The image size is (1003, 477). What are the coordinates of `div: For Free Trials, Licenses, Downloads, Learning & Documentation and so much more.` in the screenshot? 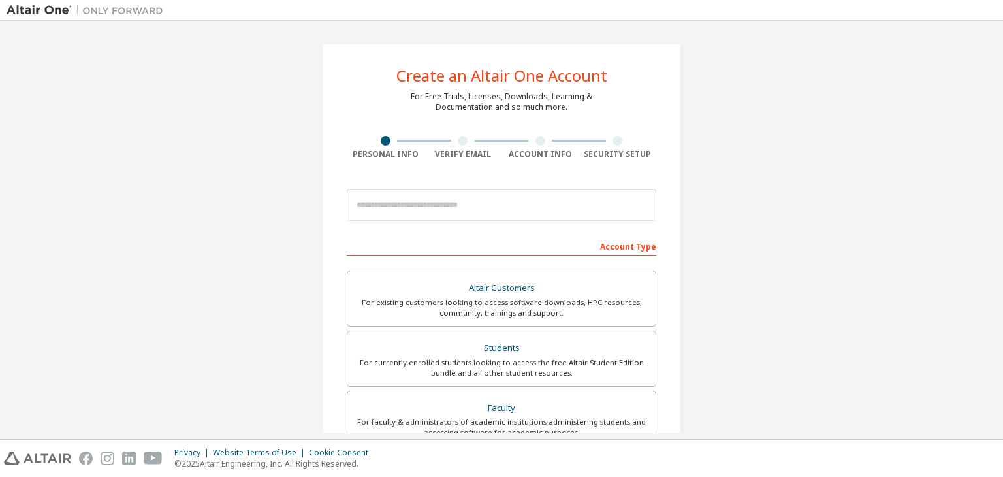 It's located at (502, 102).